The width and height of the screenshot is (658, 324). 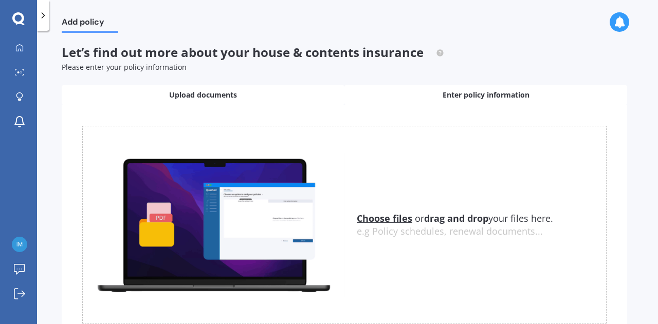 I want to click on span: or your files here., so click(x=455, y=218).